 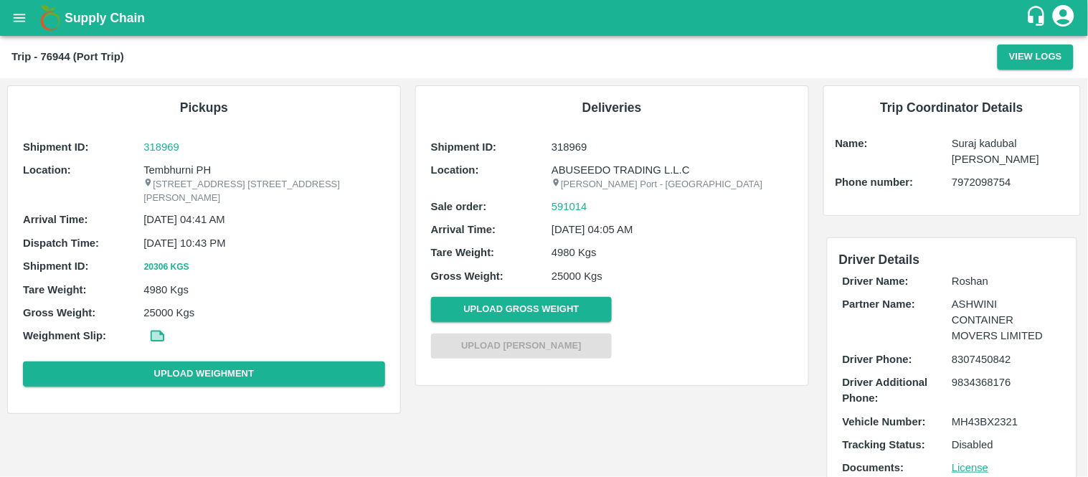 I want to click on p: Tembhurni PH, so click(x=264, y=170).